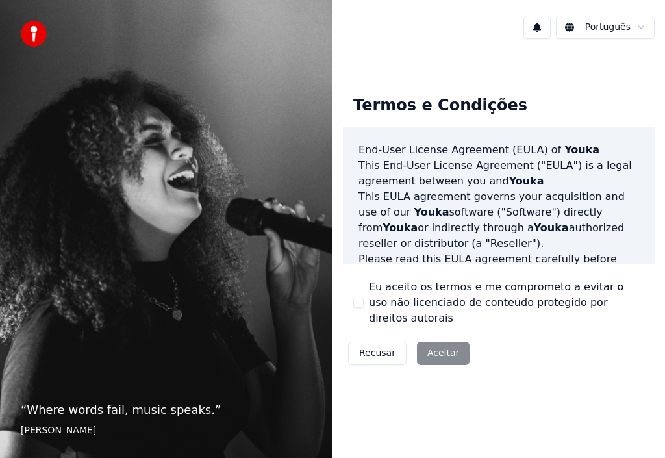  Describe the element at coordinates (166, 410) in the screenshot. I see `p: “ Where words fail, music speaks. ”` at that location.